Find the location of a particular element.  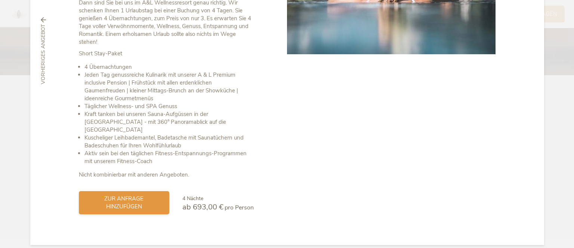

strong: Short Stay-Paket is located at coordinates (101, 53).